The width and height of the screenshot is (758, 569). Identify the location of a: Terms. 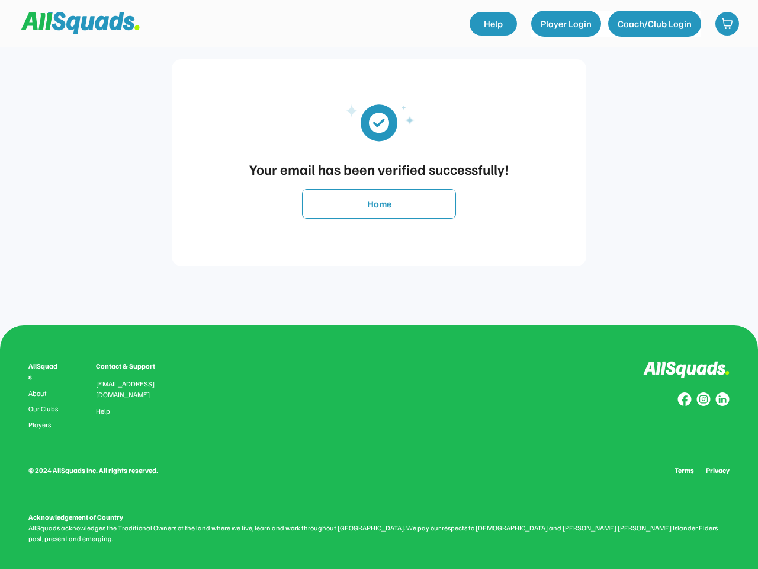
(684, 470).